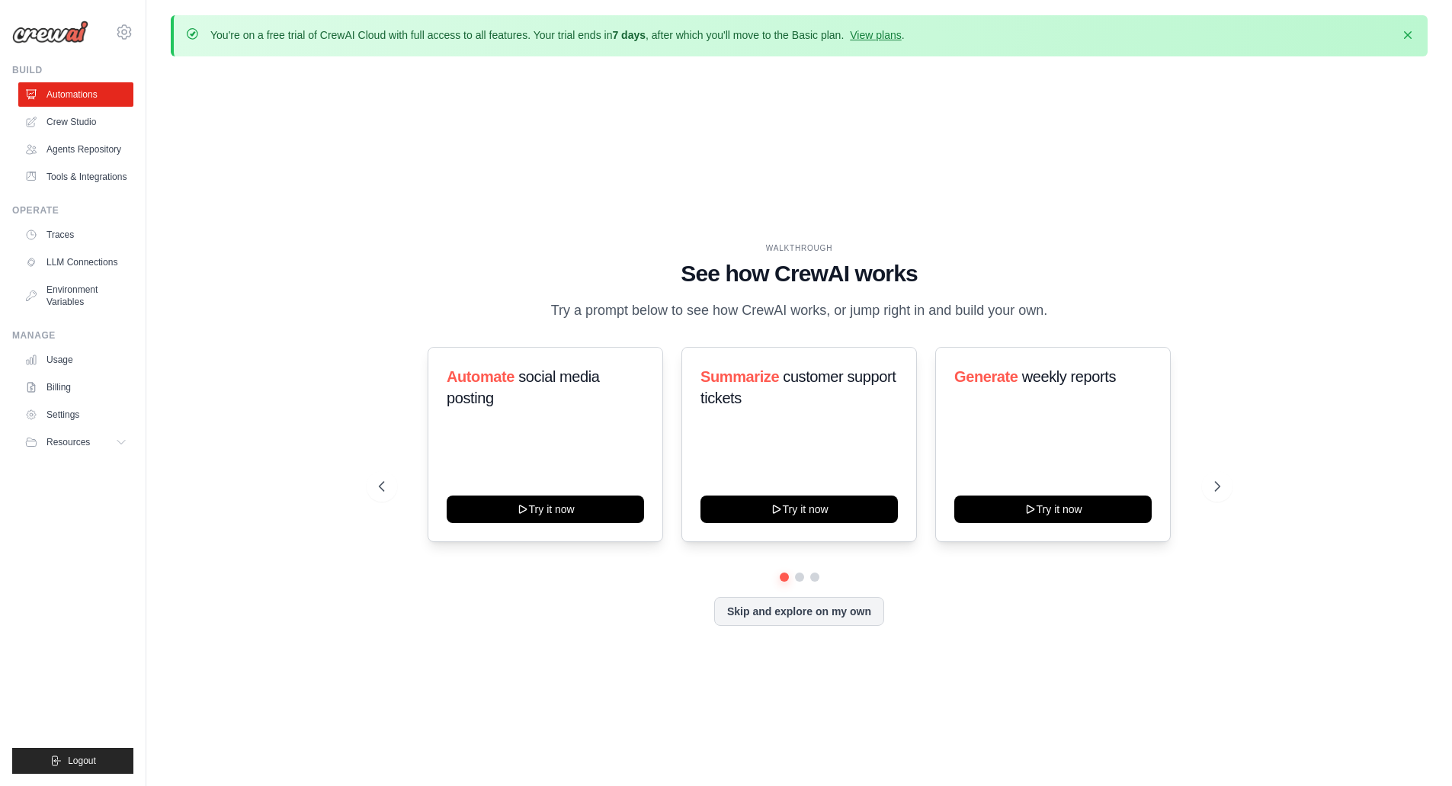 The width and height of the screenshot is (1452, 786). What do you see at coordinates (523, 387) in the screenshot?
I see `span: social media posting` at bounding box center [523, 387].